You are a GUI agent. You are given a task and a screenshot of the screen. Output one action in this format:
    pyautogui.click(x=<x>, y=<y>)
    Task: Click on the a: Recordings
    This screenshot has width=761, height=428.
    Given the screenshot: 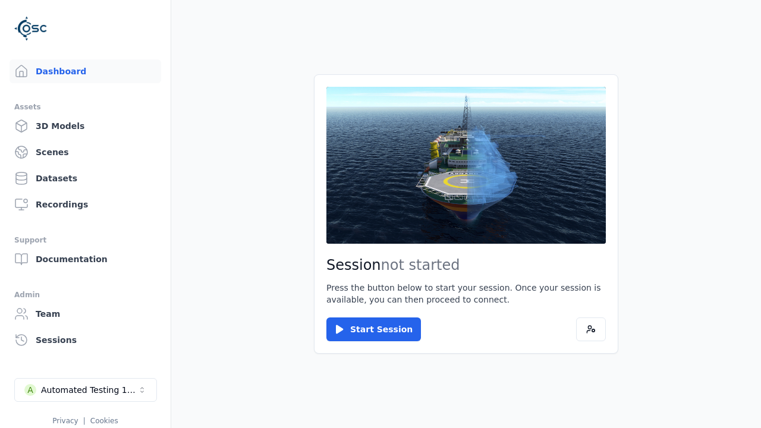 What is the action you would take?
    pyautogui.click(x=85, y=205)
    